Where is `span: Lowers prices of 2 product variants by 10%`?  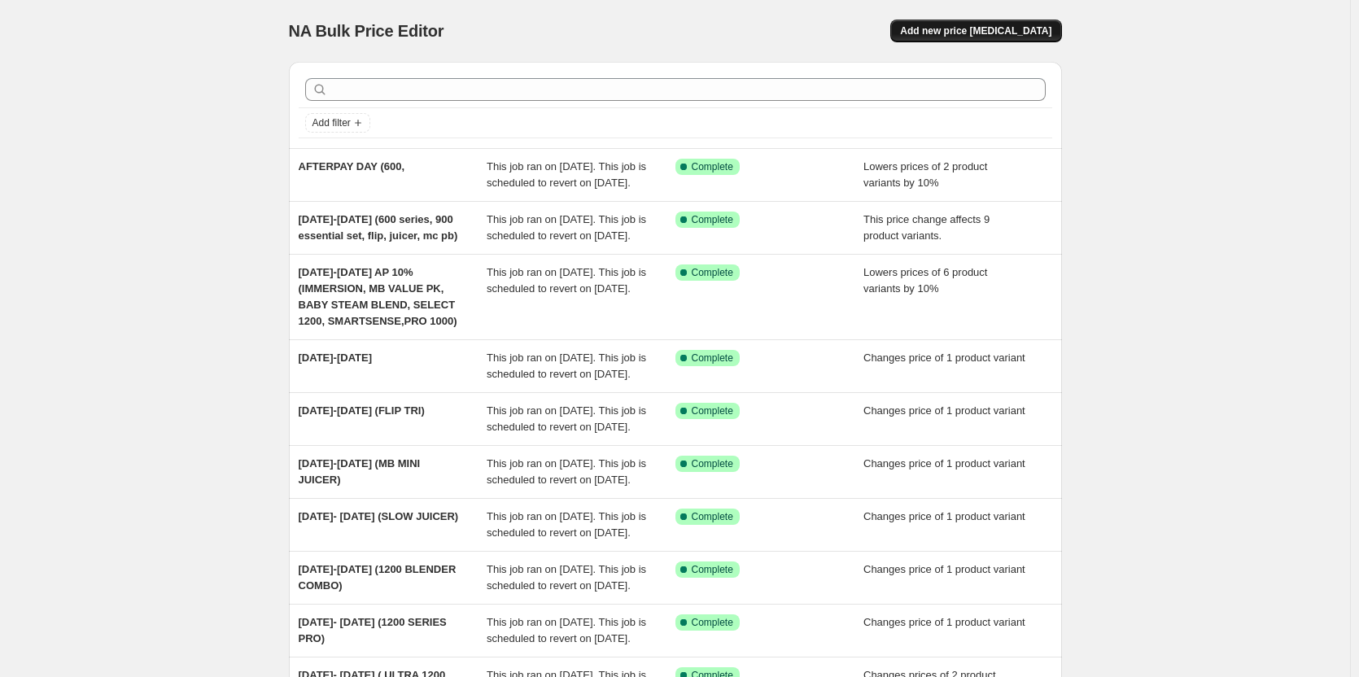 span: Lowers prices of 2 product variants by 10% is located at coordinates (925, 174).